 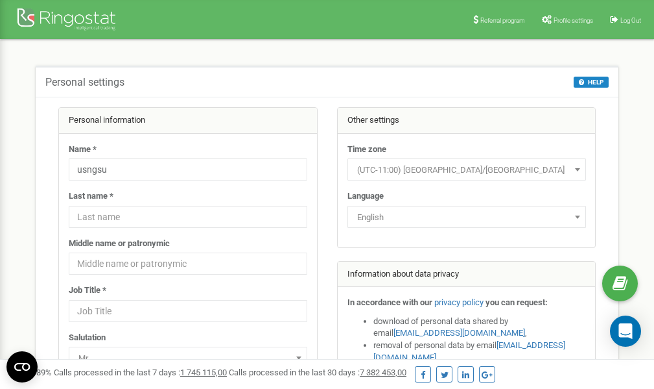 I want to click on li: removal of personal data by email ,, so click(x=480, y=351).